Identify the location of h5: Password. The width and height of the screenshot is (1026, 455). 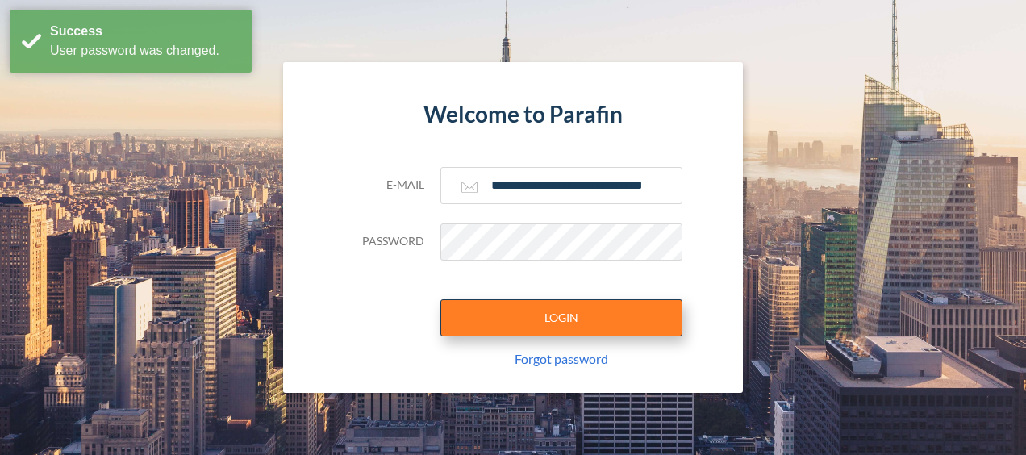
(384, 241).